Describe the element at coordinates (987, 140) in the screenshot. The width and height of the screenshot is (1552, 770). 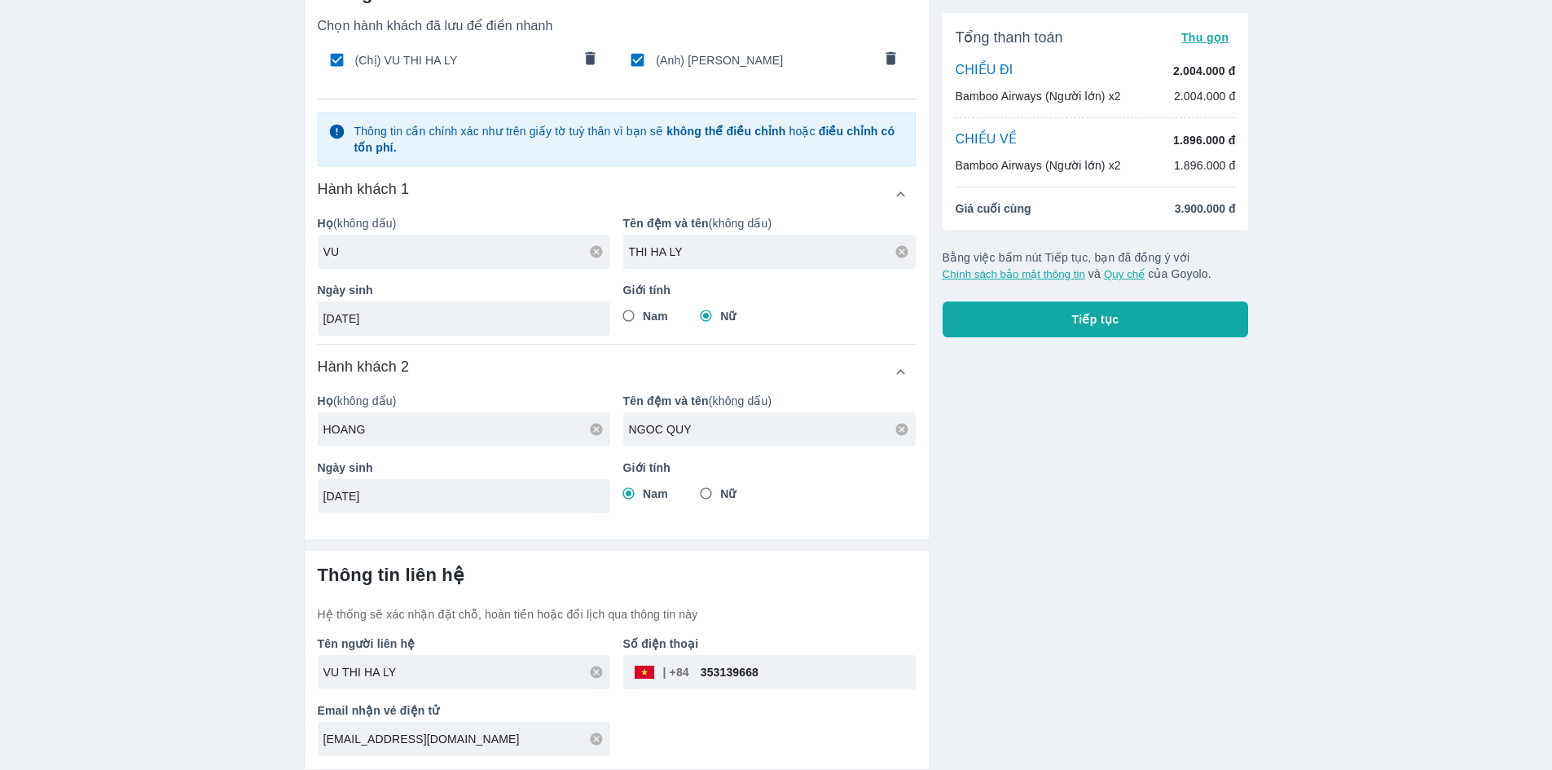
I see `p: CHIỀU VỀ` at that location.